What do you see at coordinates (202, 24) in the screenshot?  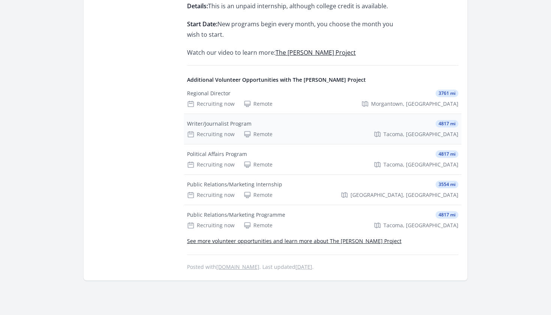 I see `strong: Start Date:` at bounding box center [202, 24].